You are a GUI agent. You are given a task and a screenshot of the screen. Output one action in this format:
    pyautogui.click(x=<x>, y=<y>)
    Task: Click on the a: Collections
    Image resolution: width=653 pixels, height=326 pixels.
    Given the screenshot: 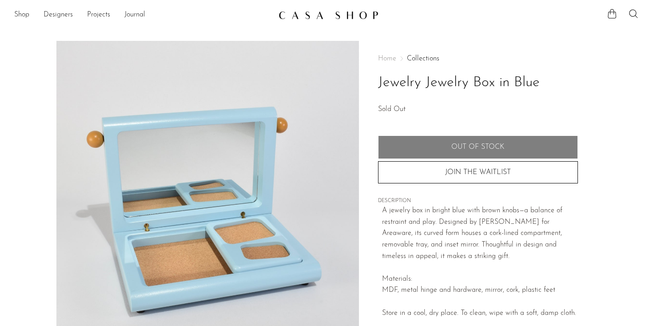 What is the action you would take?
    pyautogui.click(x=423, y=59)
    